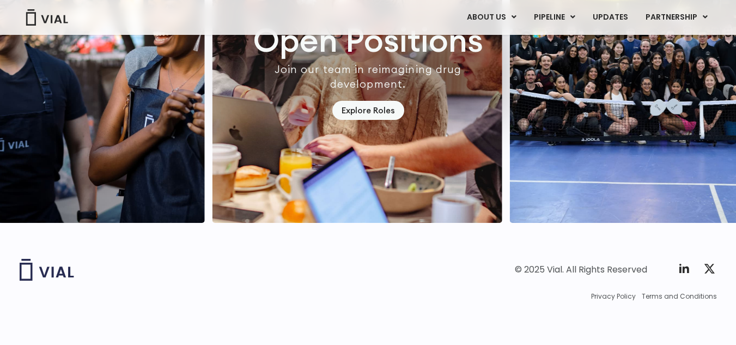  I want to click on a: Privacy Policy, so click(614, 296).